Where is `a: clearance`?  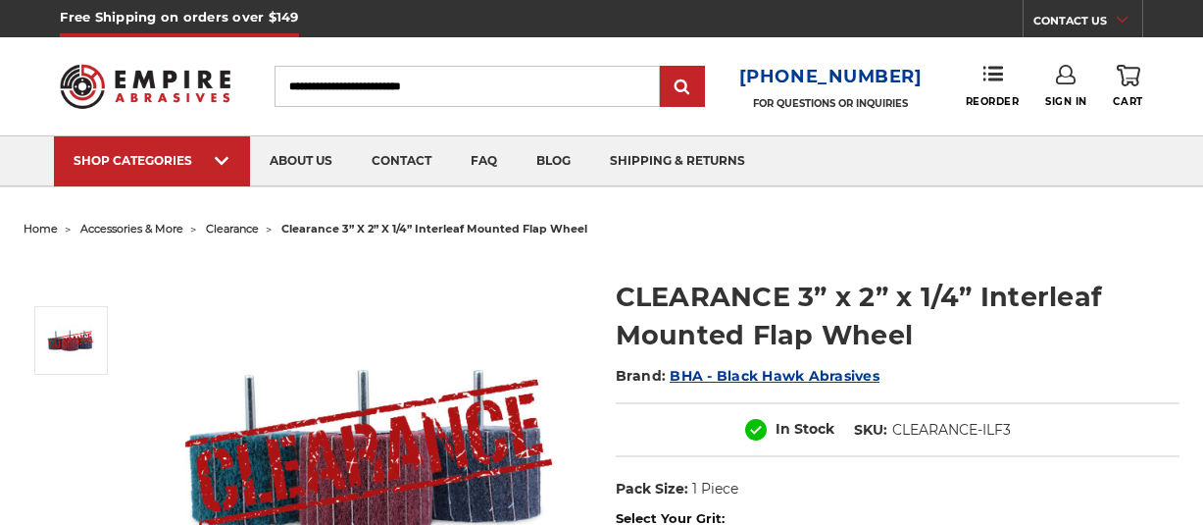 a: clearance is located at coordinates (232, 228).